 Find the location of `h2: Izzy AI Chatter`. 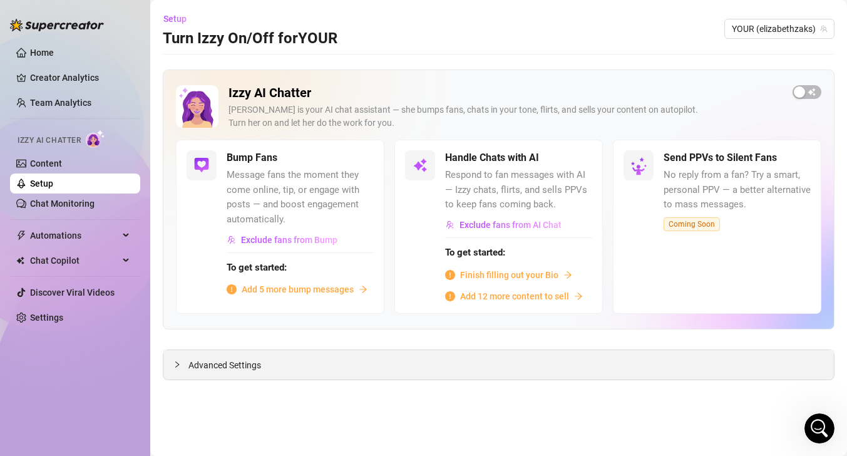

h2: Izzy AI Chatter is located at coordinates (505, 93).